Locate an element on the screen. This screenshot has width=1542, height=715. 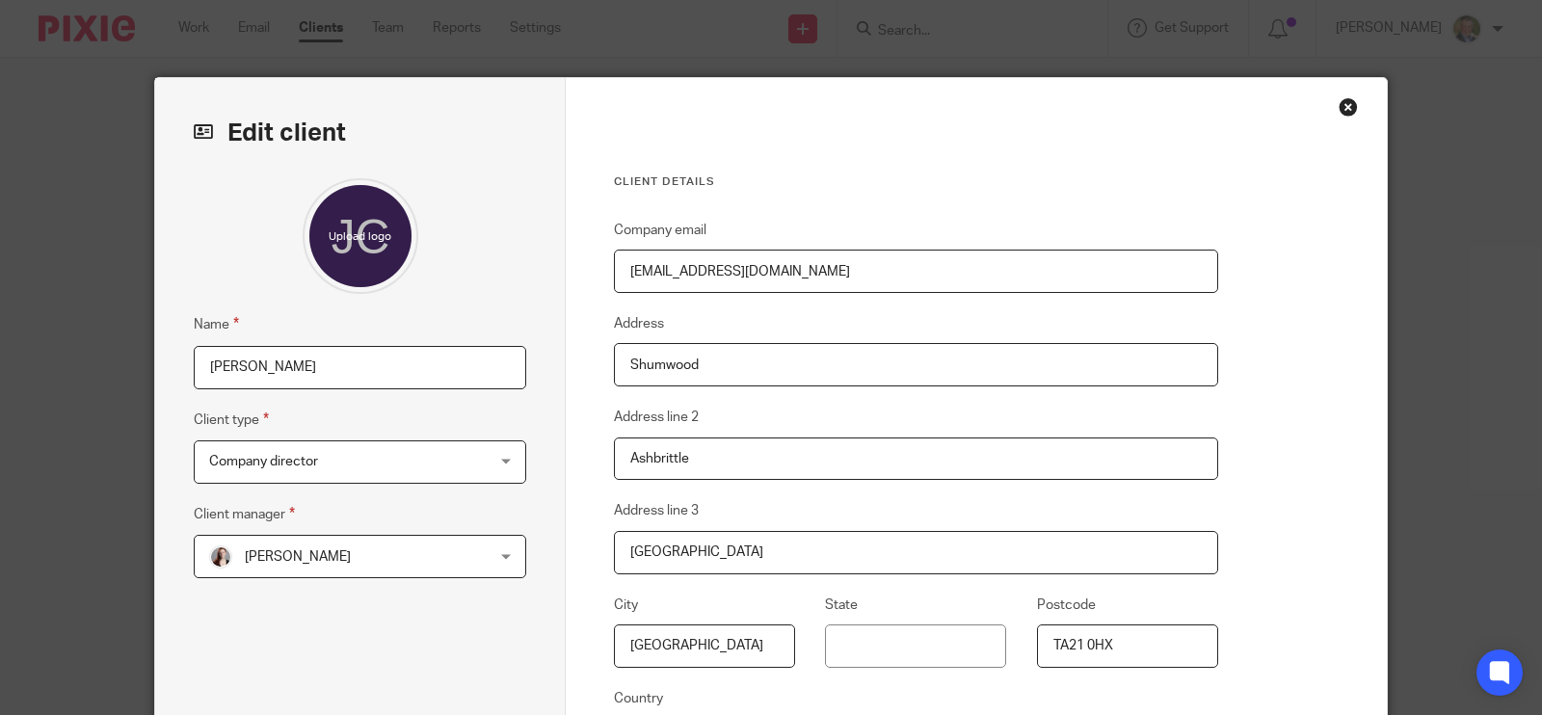
h2: Edit client is located at coordinates (360, 133).